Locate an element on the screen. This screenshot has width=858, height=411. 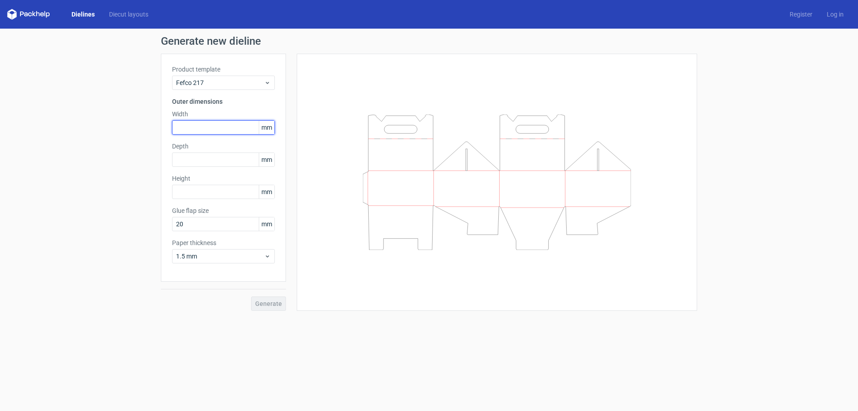
label: Product template is located at coordinates (223, 69).